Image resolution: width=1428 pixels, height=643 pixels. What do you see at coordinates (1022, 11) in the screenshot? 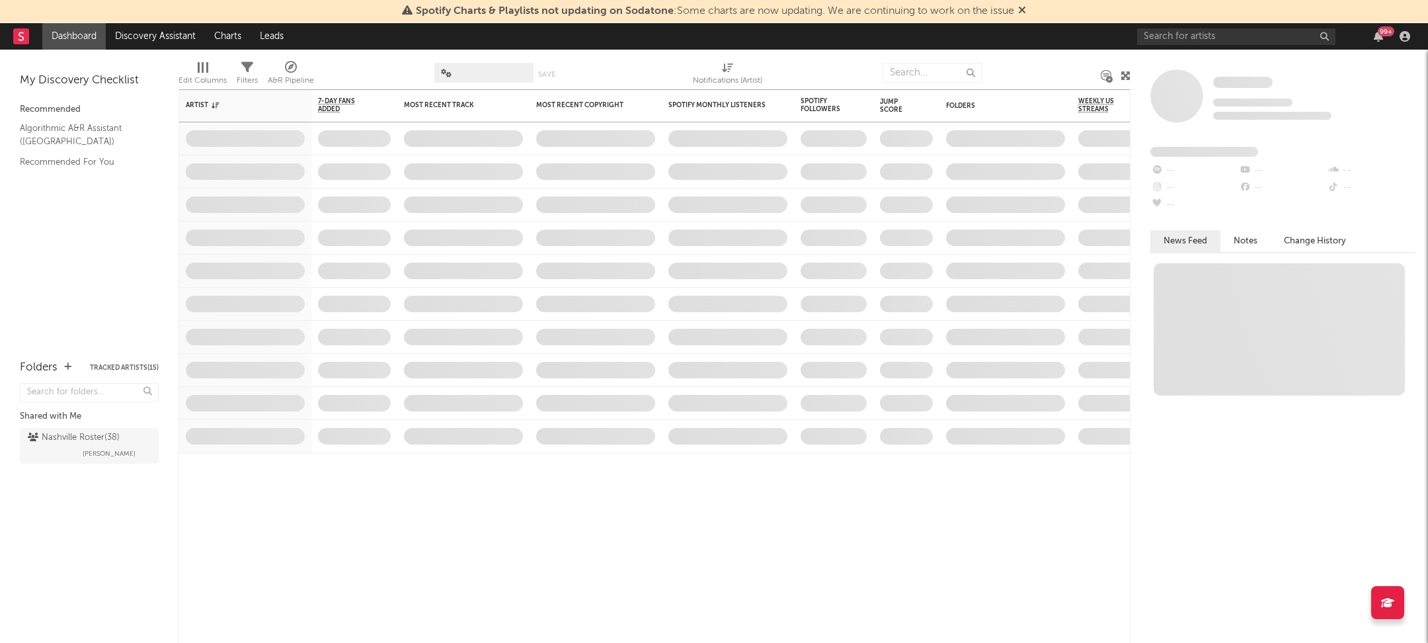
I see `span: Dismiss` at bounding box center [1022, 11].